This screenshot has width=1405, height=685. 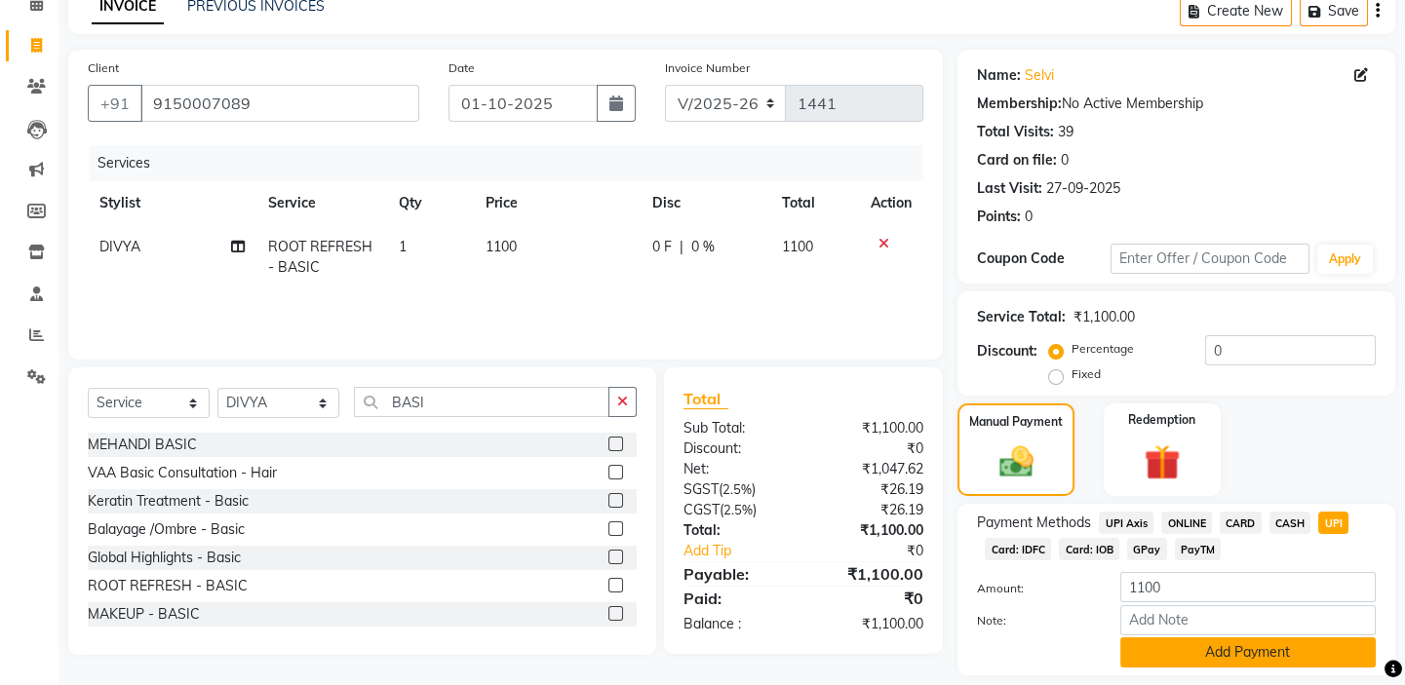 What do you see at coordinates (430, 203) in the screenshot?
I see `th: Qty` at bounding box center [430, 203].